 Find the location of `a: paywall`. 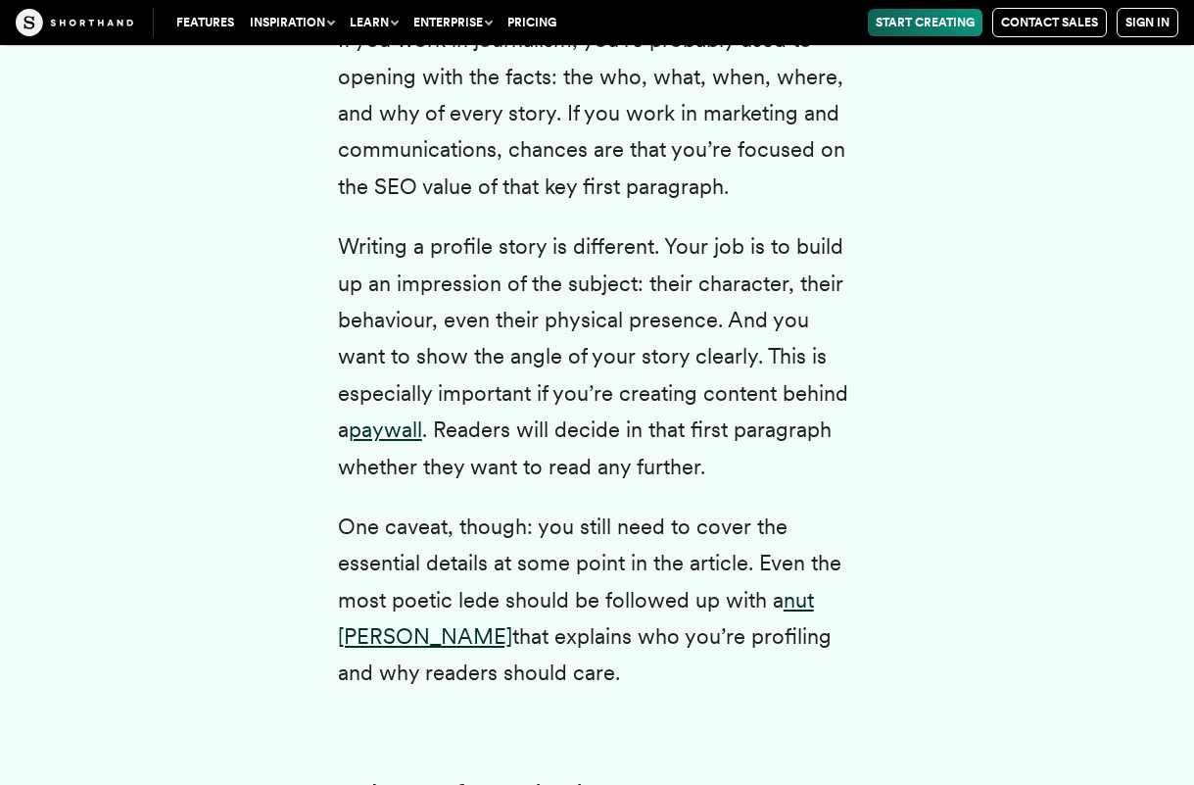

a: paywall is located at coordinates (385, 429).